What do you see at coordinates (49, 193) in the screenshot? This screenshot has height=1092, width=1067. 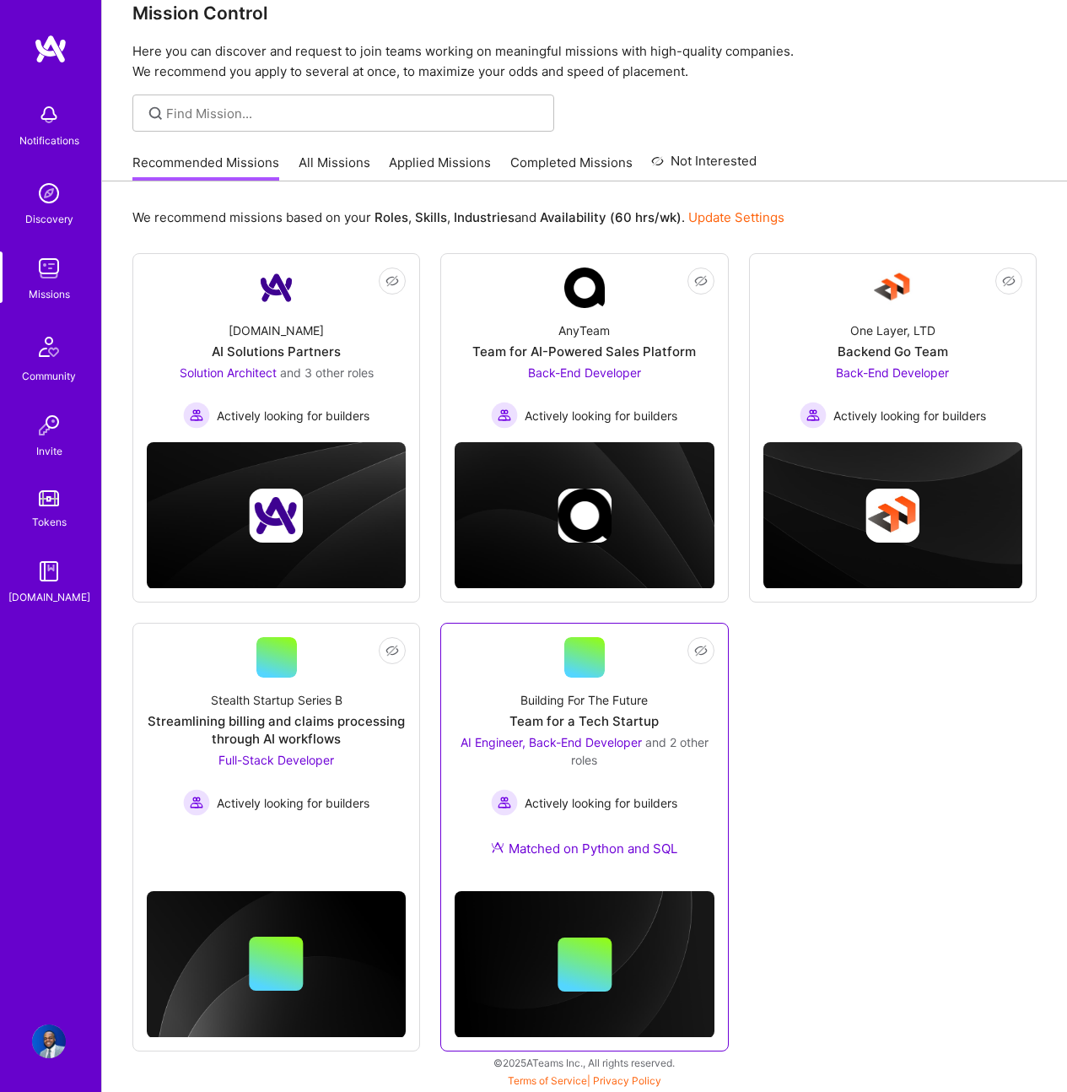 I see `img: discovery` at bounding box center [49, 193].